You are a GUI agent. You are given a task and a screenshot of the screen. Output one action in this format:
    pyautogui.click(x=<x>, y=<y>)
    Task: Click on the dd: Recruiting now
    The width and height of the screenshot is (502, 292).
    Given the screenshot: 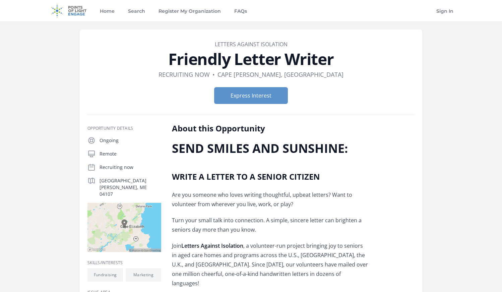 What is the action you would take?
    pyautogui.click(x=184, y=74)
    